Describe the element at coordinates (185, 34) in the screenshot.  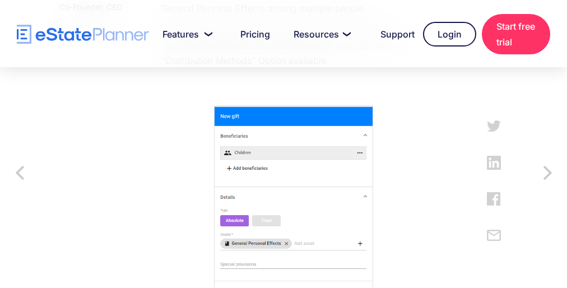
I see `a: Features` at that location.